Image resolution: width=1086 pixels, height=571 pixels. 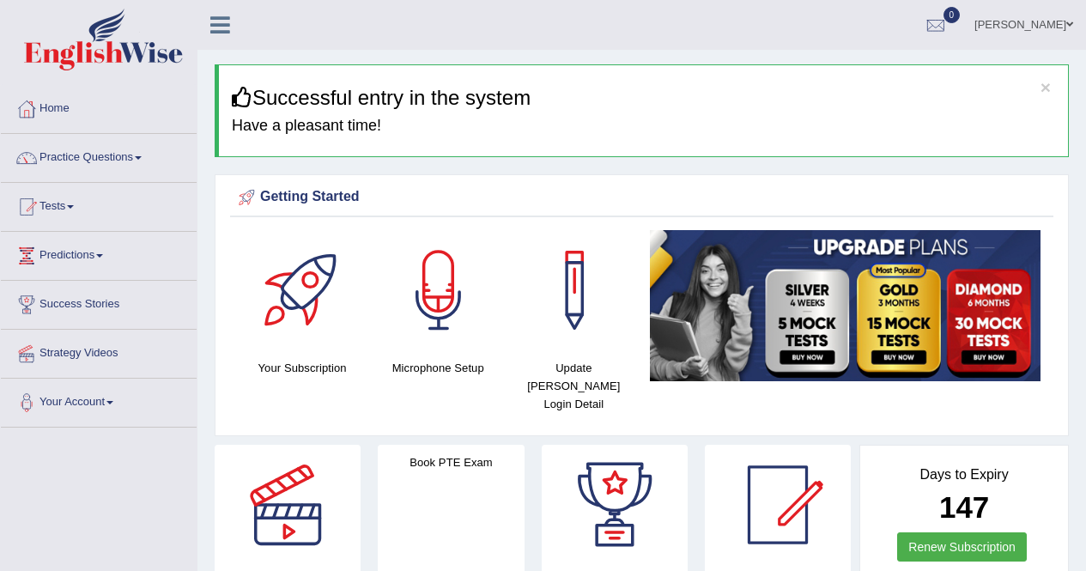 I want to click on h3: Successful entry in the system, so click(x=643, y=98).